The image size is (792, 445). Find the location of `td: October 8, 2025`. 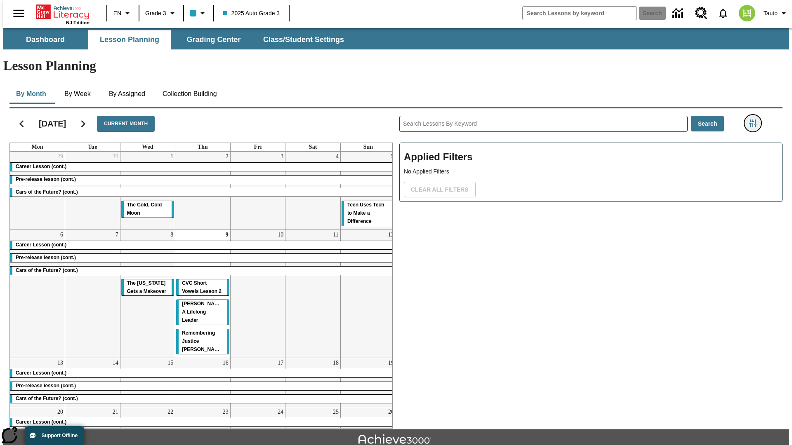

td: October 8, 2025 is located at coordinates (148, 294).